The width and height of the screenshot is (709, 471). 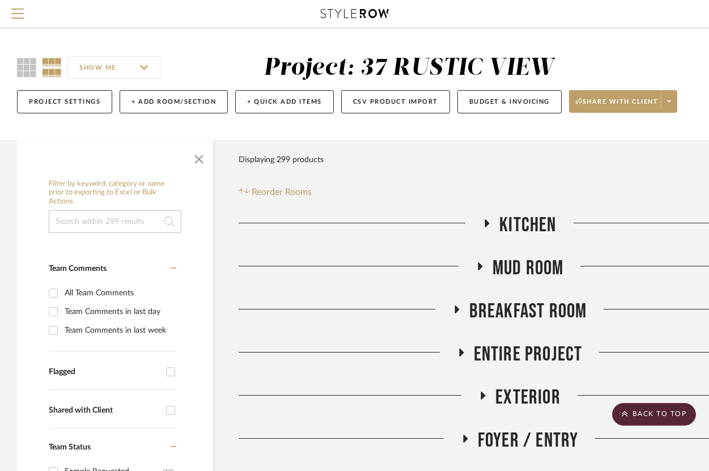 I want to click on div: Flagged, so click(x=104, y=372).